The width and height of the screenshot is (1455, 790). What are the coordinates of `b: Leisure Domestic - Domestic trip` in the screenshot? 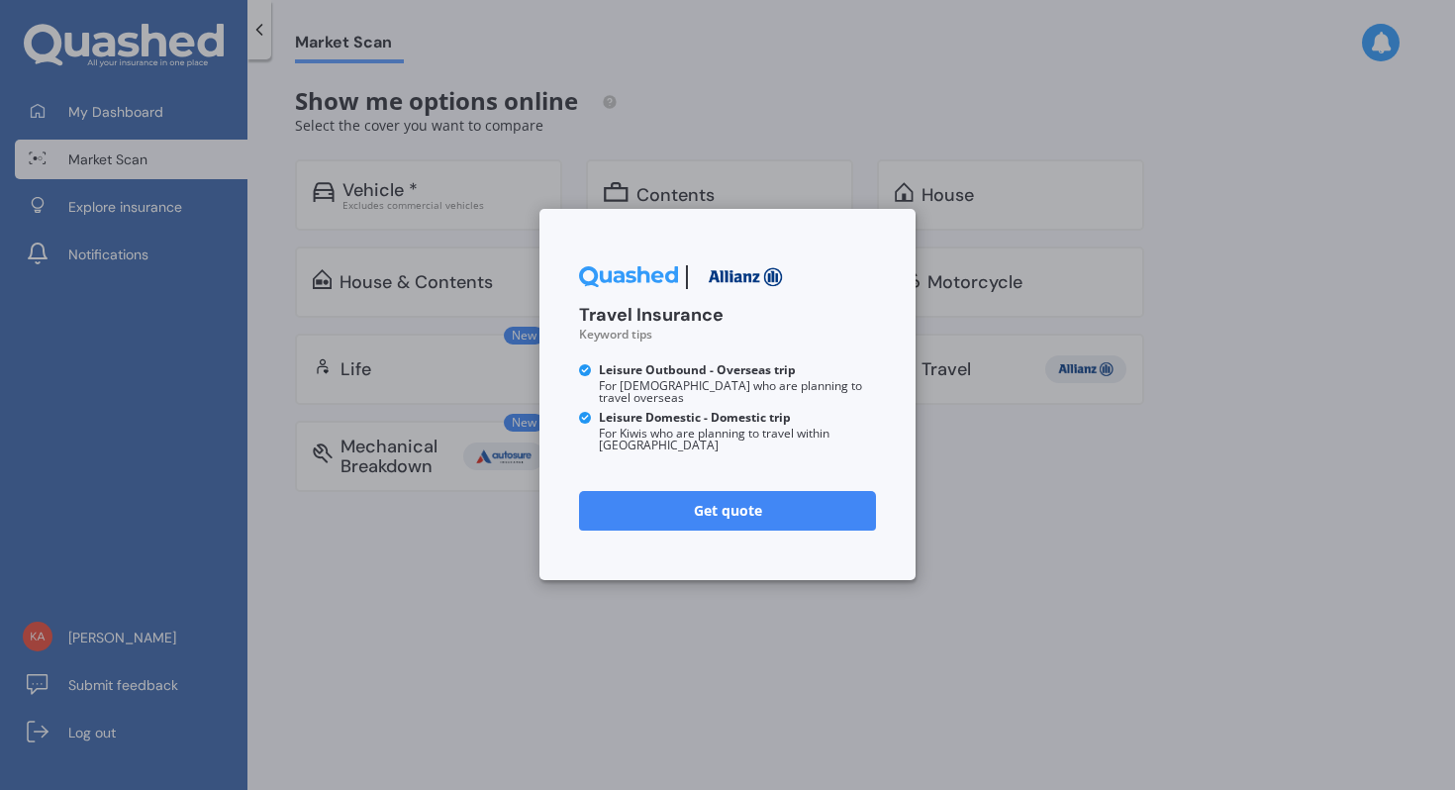 It's located at (737, 418).